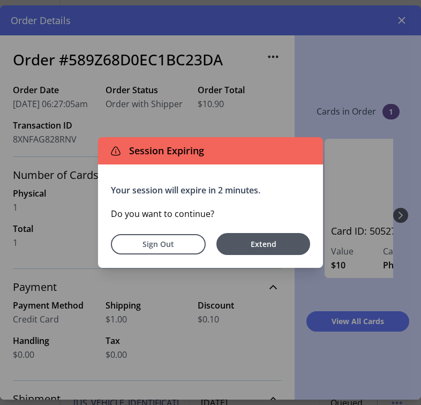  What do you see at coordinates (210, 190) in the screenshot?
I see `p: Your session will expire in 2 minutes.` at bounding box center [210, 190].